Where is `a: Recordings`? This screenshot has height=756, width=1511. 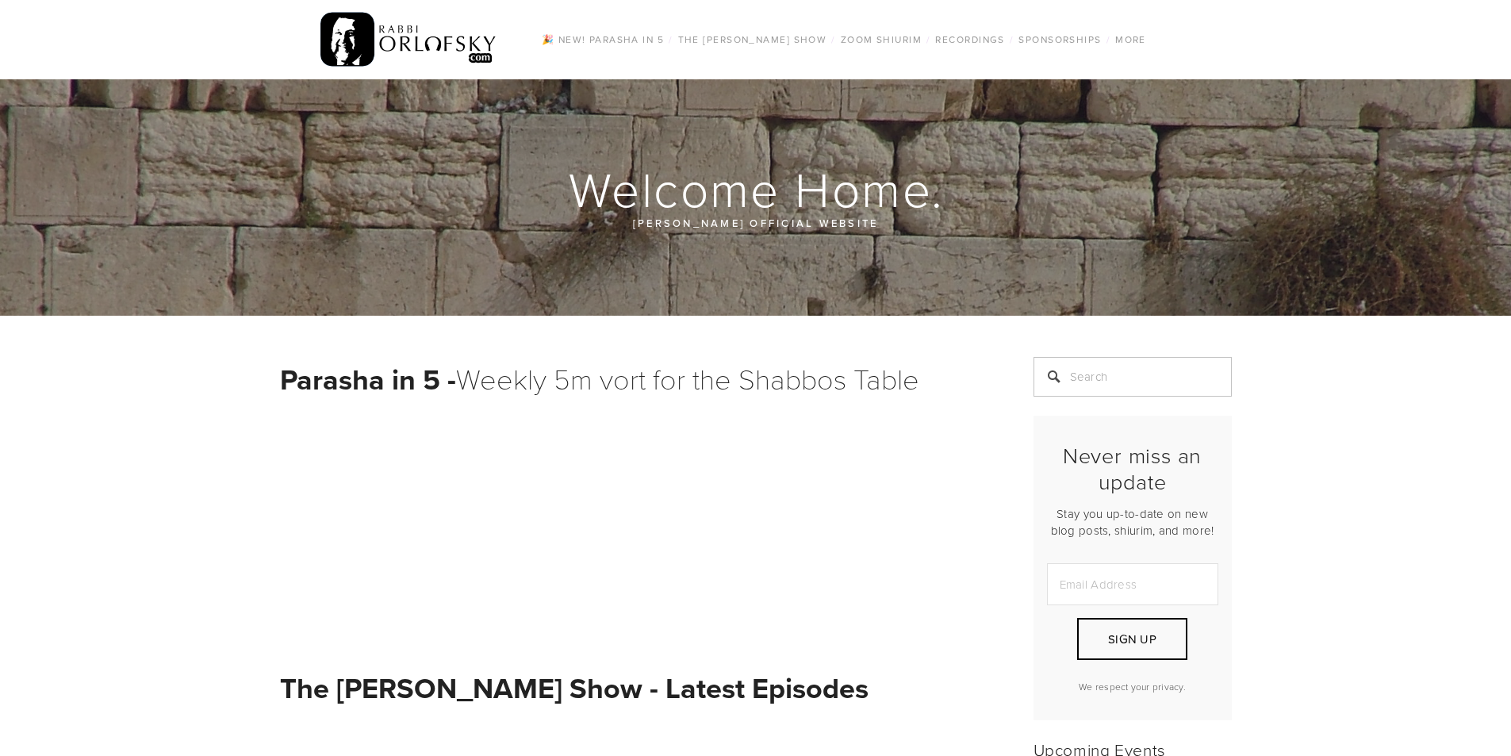 a: Recordings is located at coordinates (969, 40).